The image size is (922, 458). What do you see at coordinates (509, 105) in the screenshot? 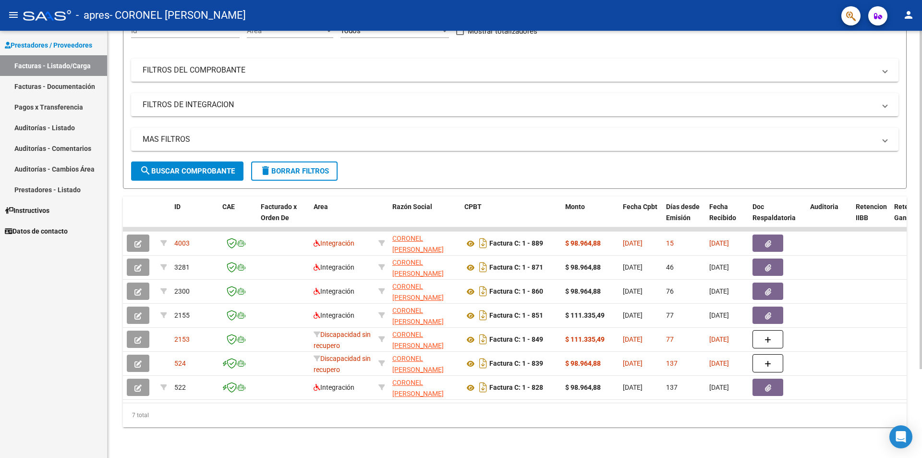
I see `mat-panel-title: FILTROS DE INTEGRACION` at bounding box center [509, 105].